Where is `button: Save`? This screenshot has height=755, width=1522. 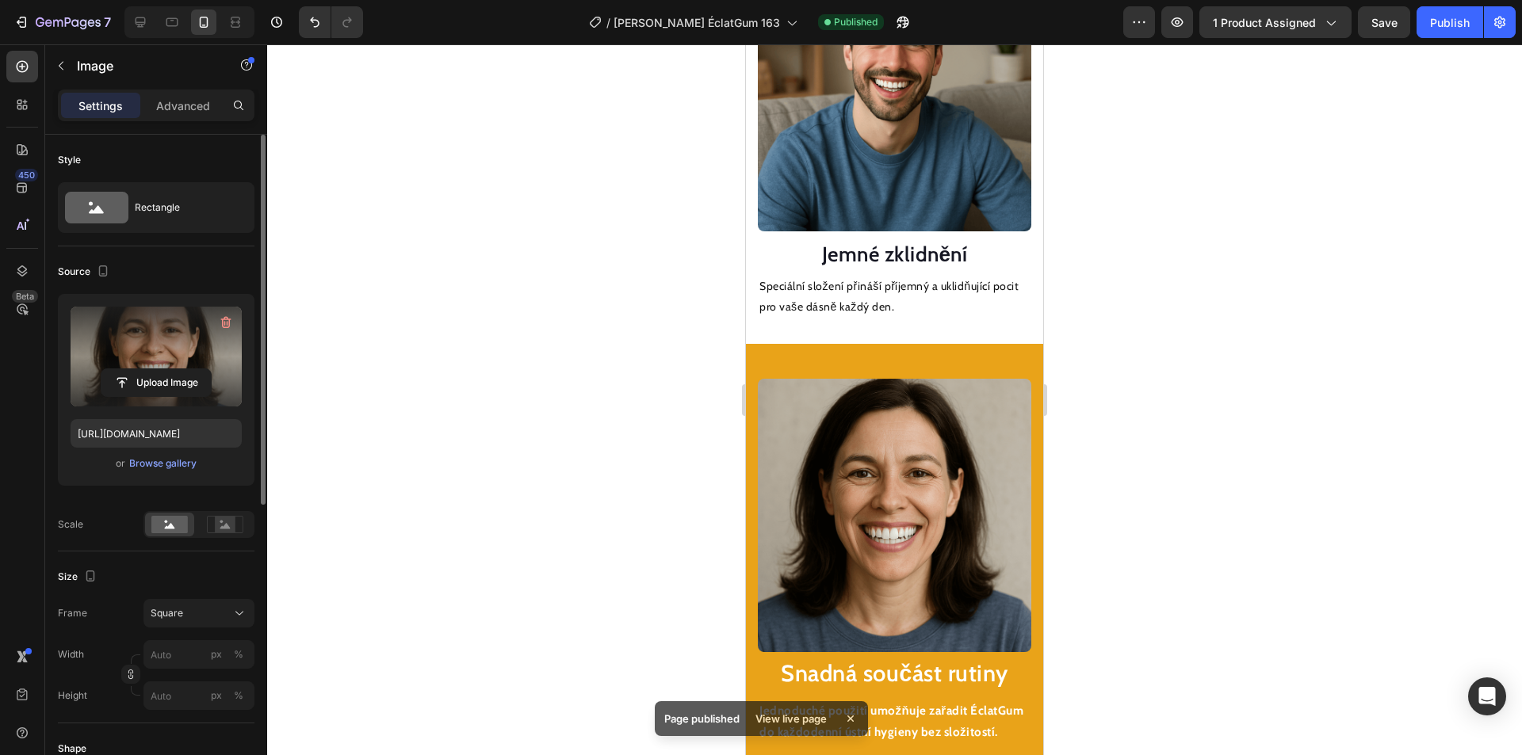 button: Save is located at coordinates (1384, 22).